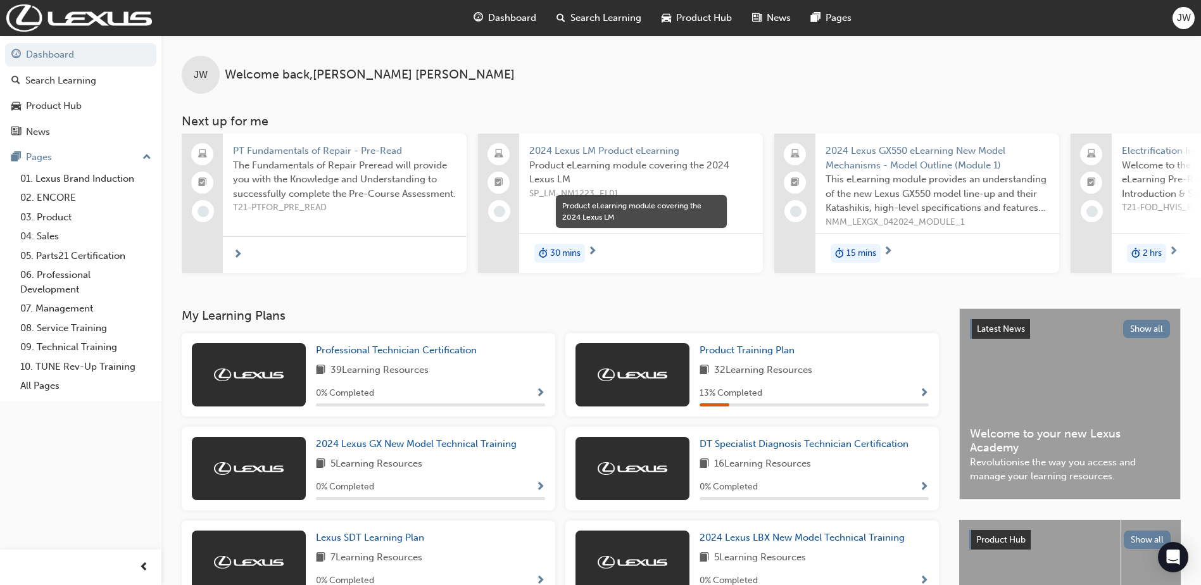 The image size is (1201, 585). What do you see at coordinates (641, 194) in the screenshot?
I see `span: SP_LM_NM1223_EL01` at bounding box center [641, 194].